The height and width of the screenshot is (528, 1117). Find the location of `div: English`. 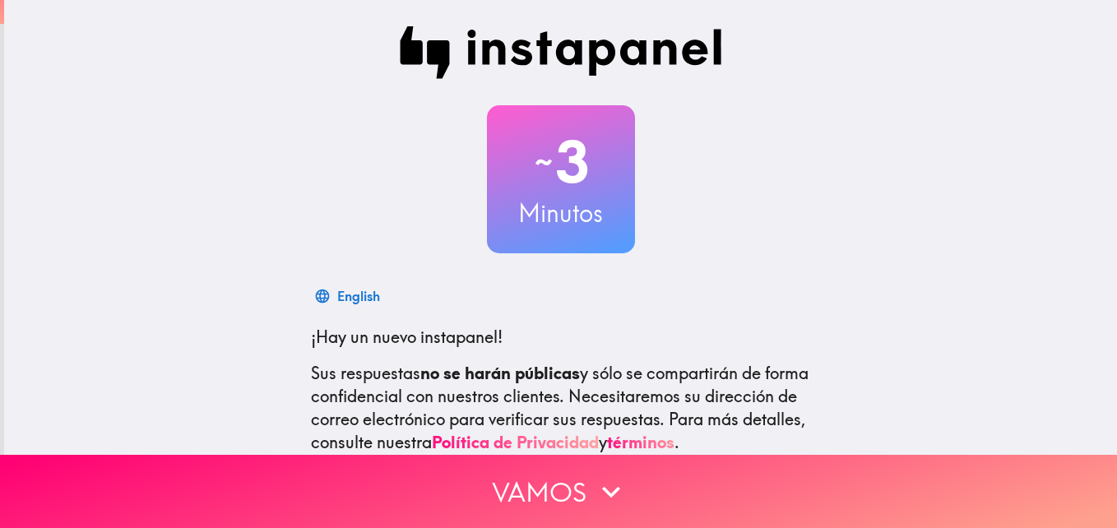

div: English is located at coordinates (359, 296).